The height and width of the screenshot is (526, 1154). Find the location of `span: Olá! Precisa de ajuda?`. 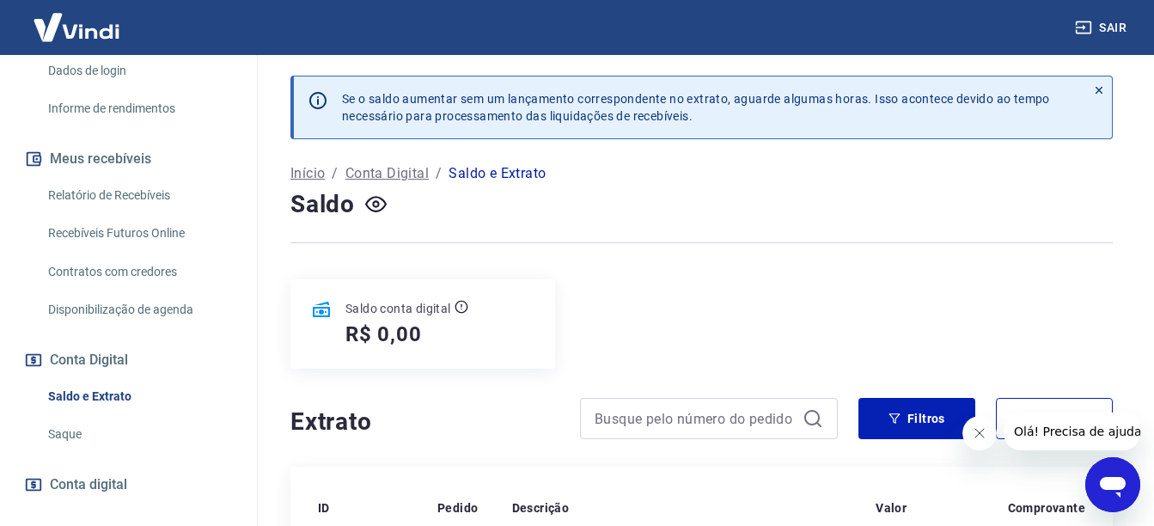

span: Olá! Precisa de ajuda? is located at coordinates (77, 19).